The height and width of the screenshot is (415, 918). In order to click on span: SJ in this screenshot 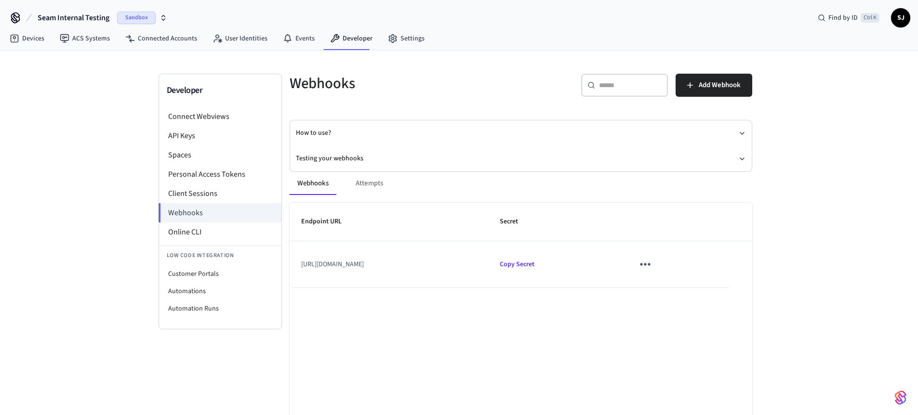, I will do `click(900, 18)`.